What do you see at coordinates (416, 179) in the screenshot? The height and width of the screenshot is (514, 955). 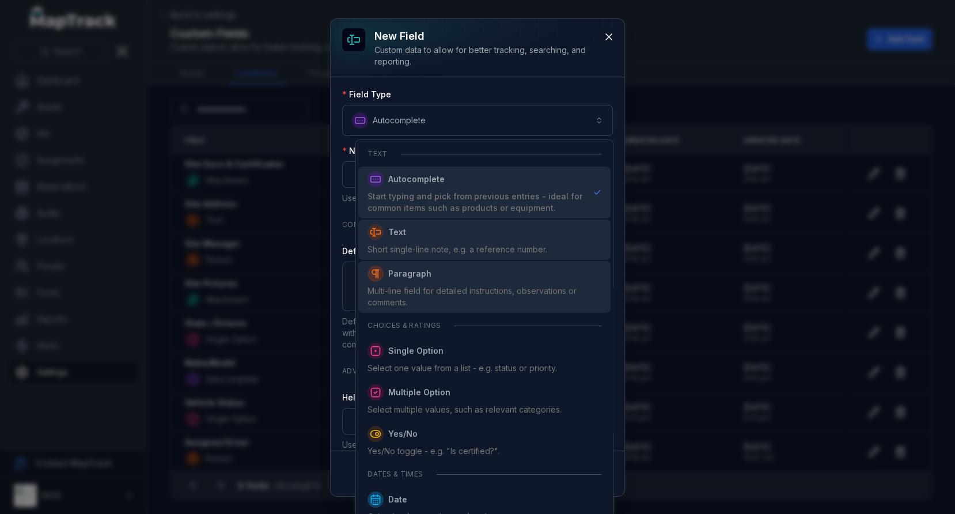 I see `span: Autocomplete` at bounding box center [416, 179].